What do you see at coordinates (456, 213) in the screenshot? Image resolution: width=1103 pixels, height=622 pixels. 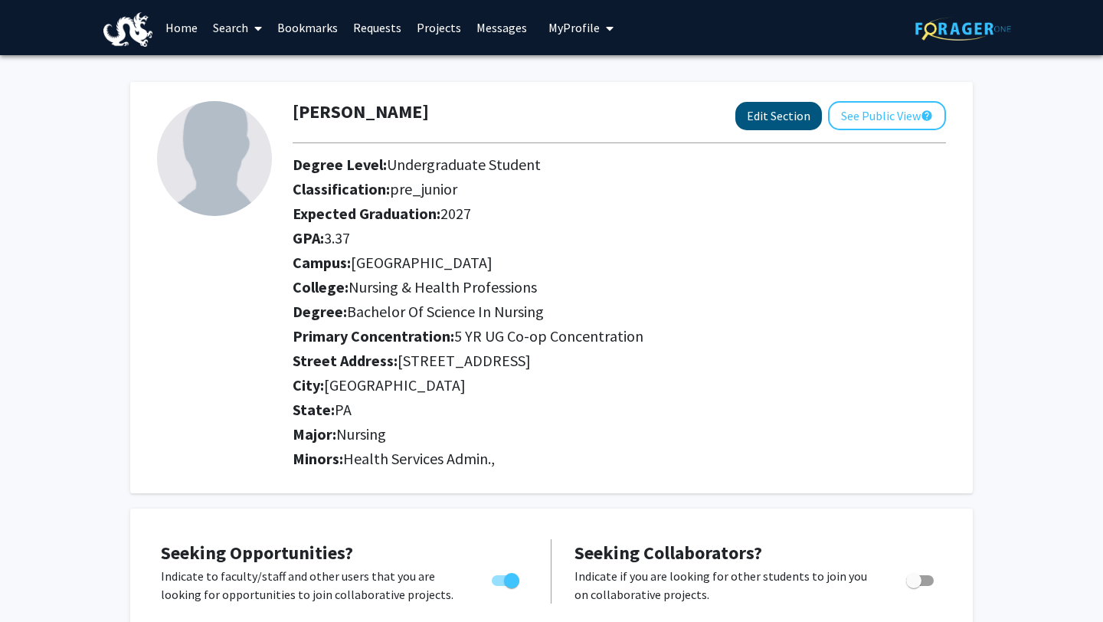 I see `span: 2027` at bounding box center [456, 213].